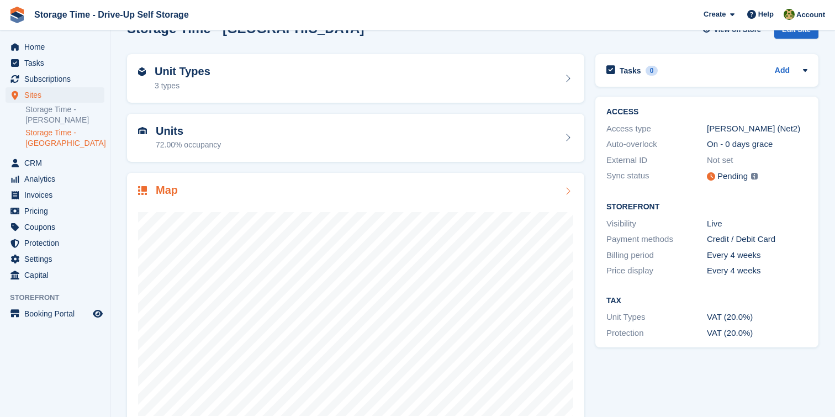 The height and width of the screenshot is (417, 835). What do you see at coordinates (57, 314) in the screenshot?
I see `span: Booking Portal` at bounding box center [57, 314].